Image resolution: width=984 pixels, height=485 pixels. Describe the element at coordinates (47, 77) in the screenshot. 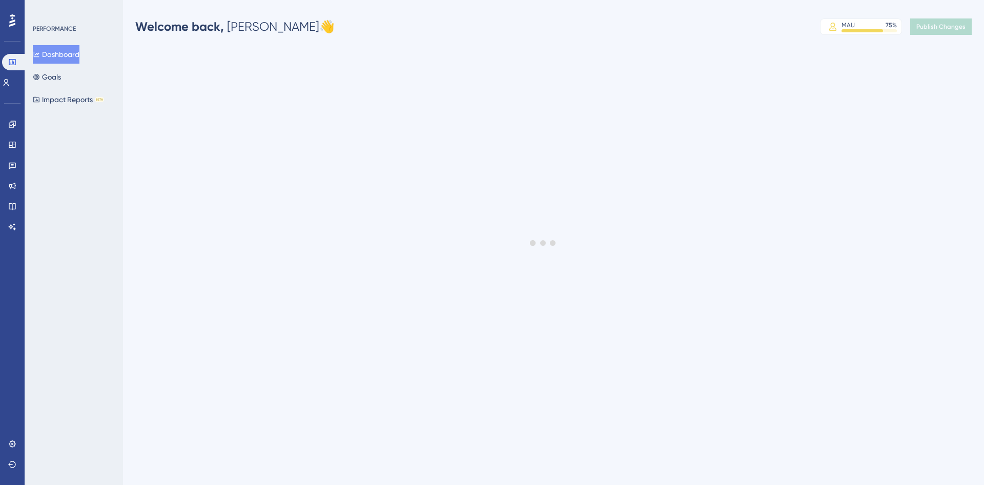

I see `button: Goals` at that location.